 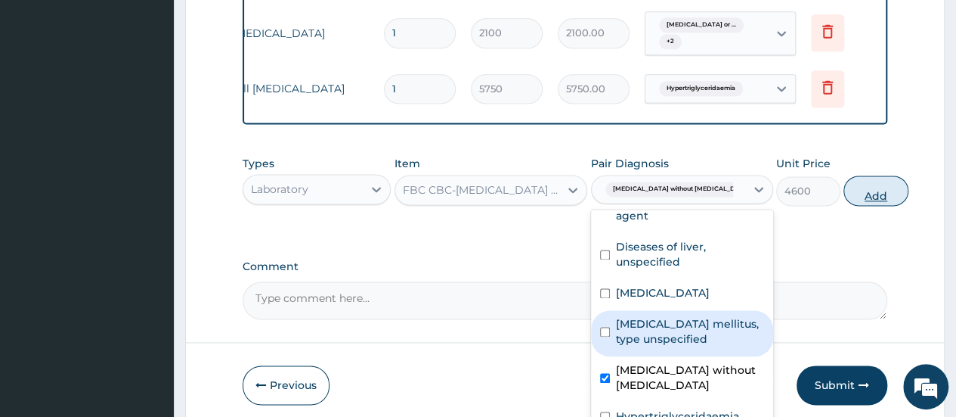 What do you see at coordinates (565, 266) in the screenshot?
I see `label: Comment` at bounding box center [565, 266].